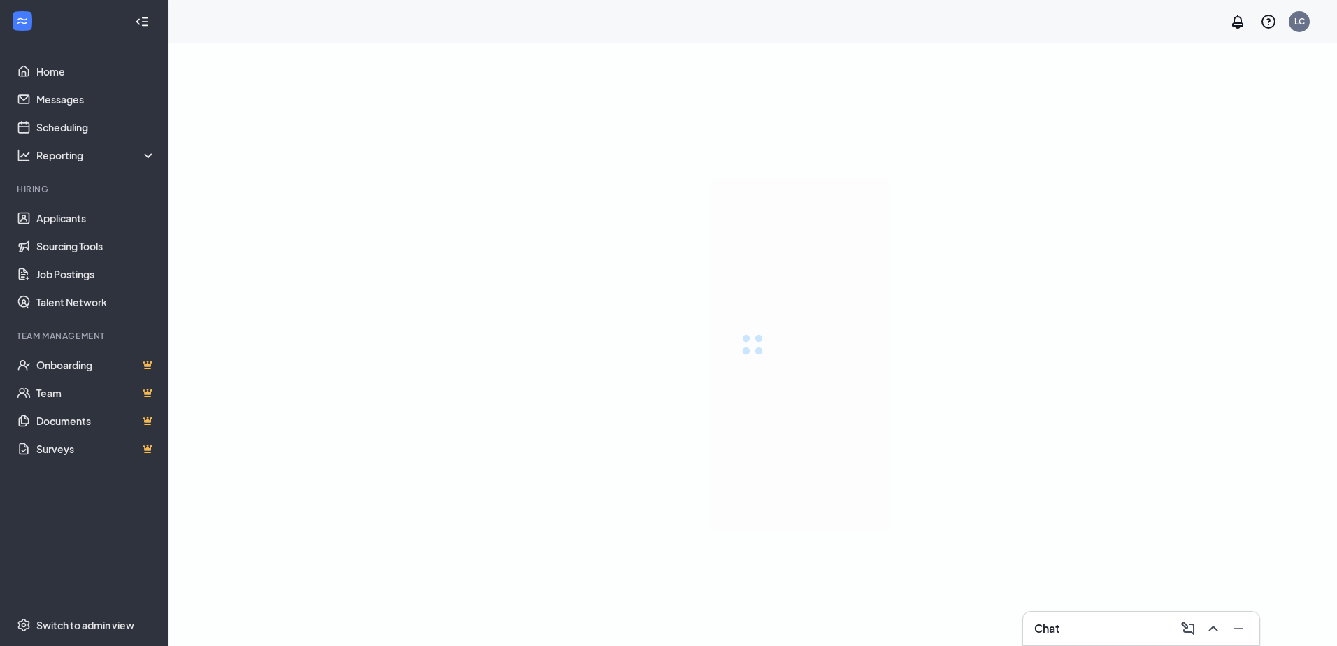 Image resolution: width=1337 pixels, height=646 pixels. Describe the element at coordinates (96, 449) in the screenshot. I see `a: SurveysCrown` at that location.